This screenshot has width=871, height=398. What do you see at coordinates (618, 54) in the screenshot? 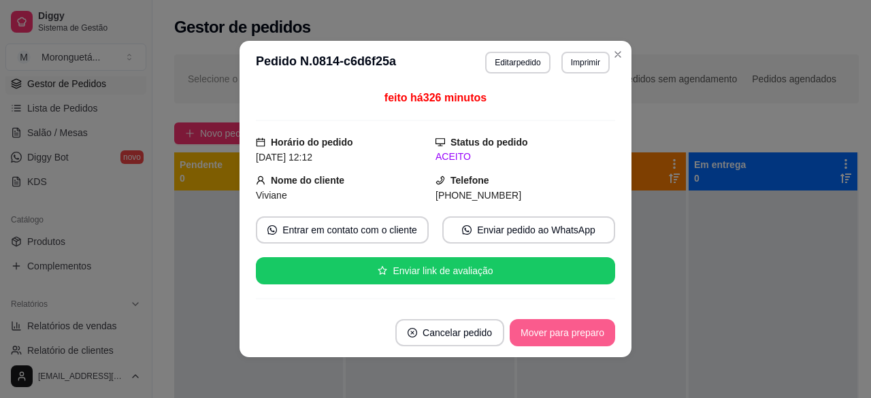
I see `button: Close` at bounding box center [618, 54].